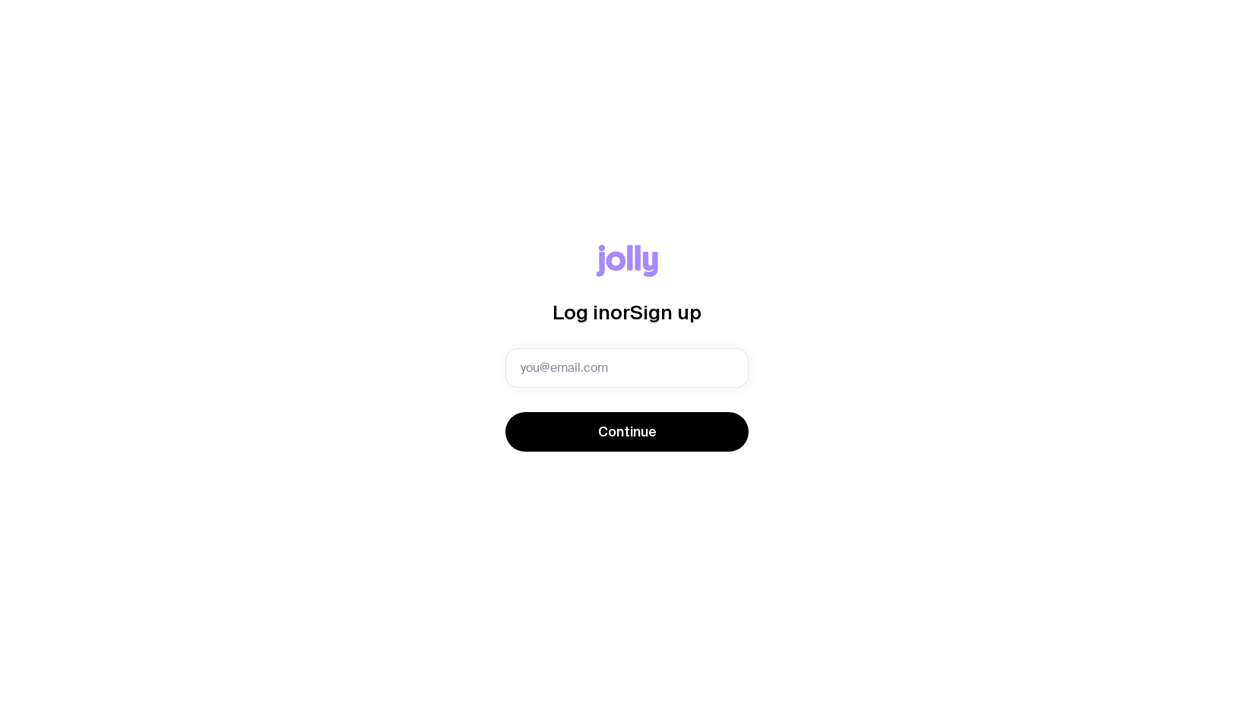  I want to click on span: Continue, so click(627, 432).